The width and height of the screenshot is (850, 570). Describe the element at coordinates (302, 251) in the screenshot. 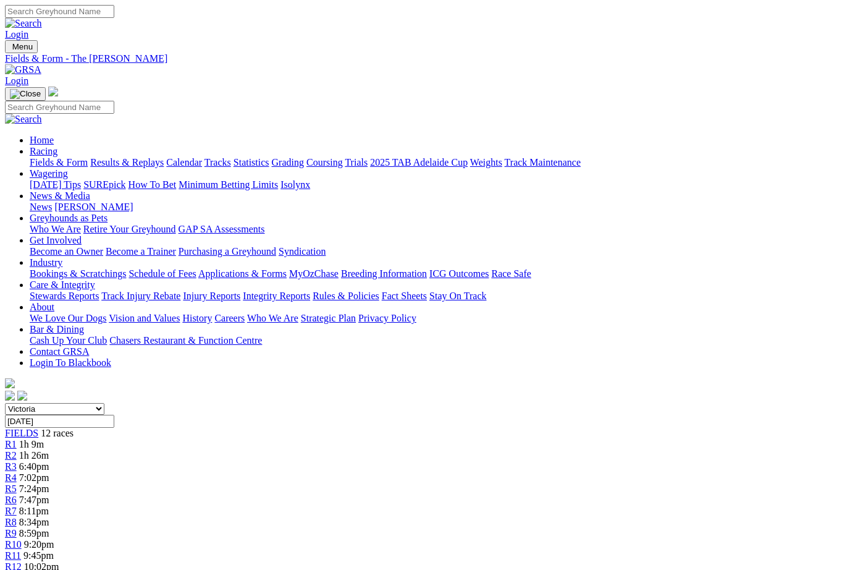

I see `a: Syndication` at that location.